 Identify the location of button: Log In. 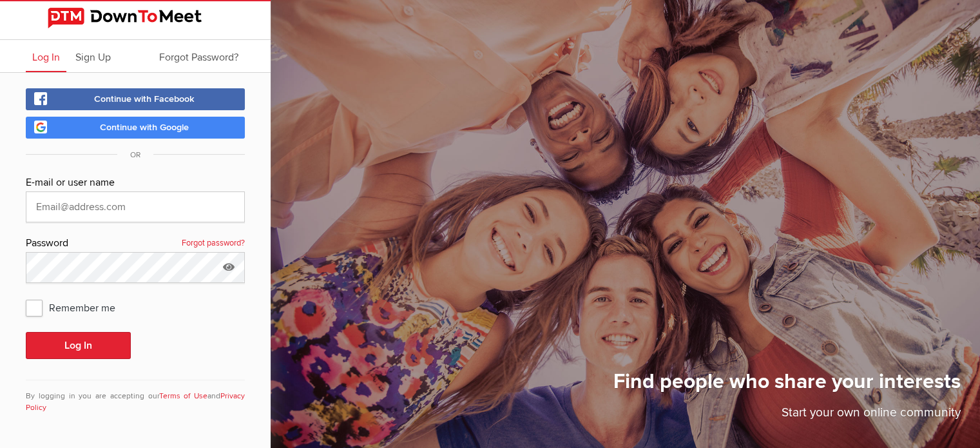
(78, 345).